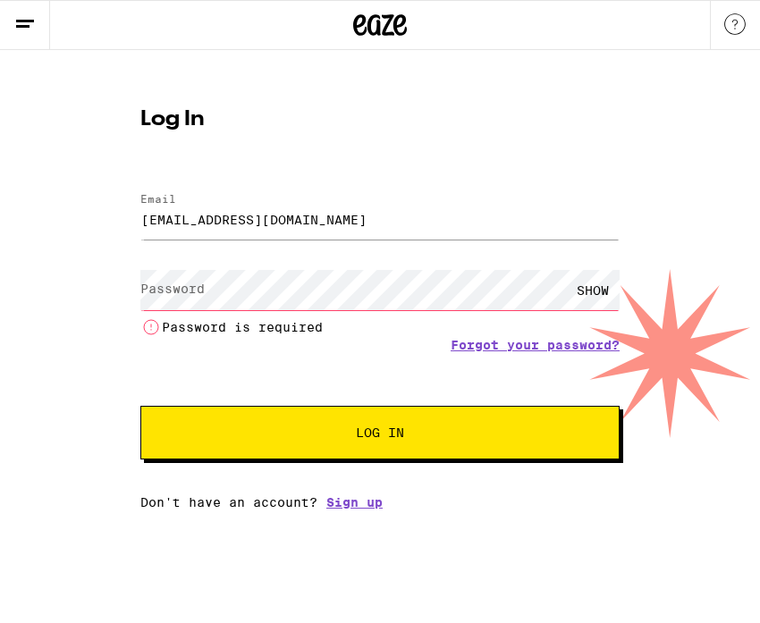 The height and width of the screenshot is (623, 760). What do you see at coordinates (534, 345) in the screenshot?
I see `a: Forgot your password?` at bounding box center [534, 345].